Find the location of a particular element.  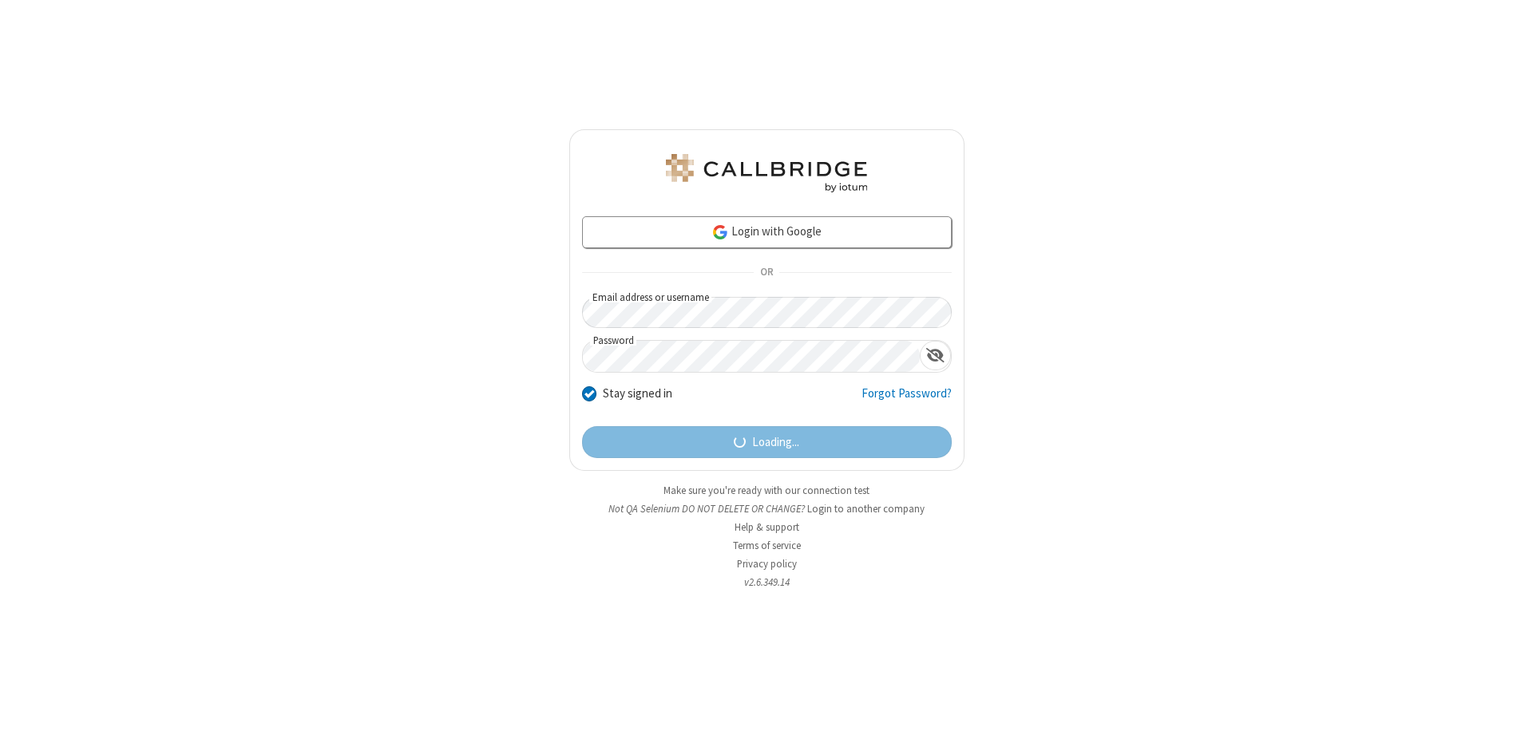

a: Forgot Password? is located at coordinates (906, 400).